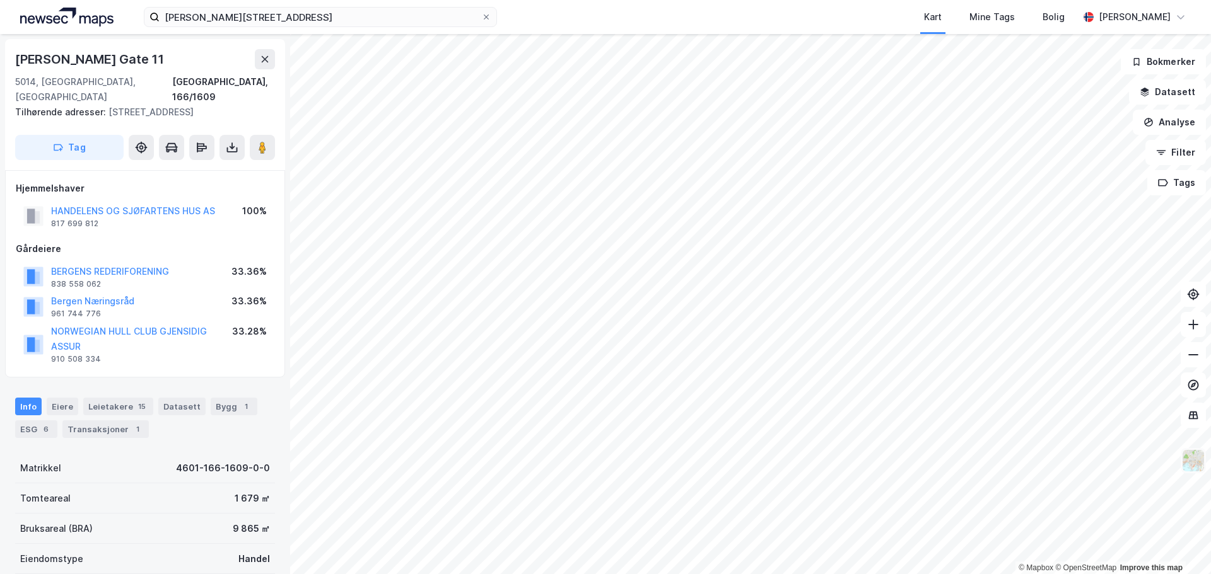 The height and width of the screenshot is (574, 1211). What do you see at coordinates (1035, 568) in the screenshot?
I see `a: Mapbox` at bounding box center [1035, 568].